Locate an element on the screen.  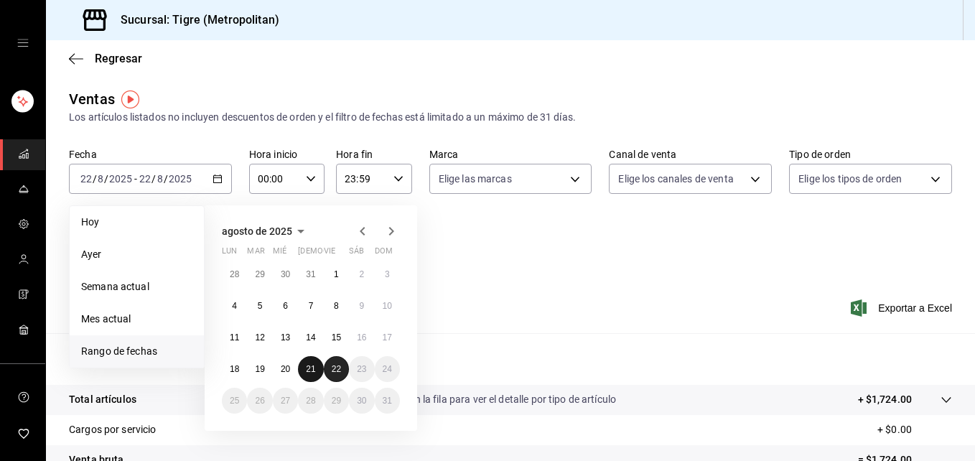
button: 23 de agosto de 2025 is located at coordinates (361, 369).